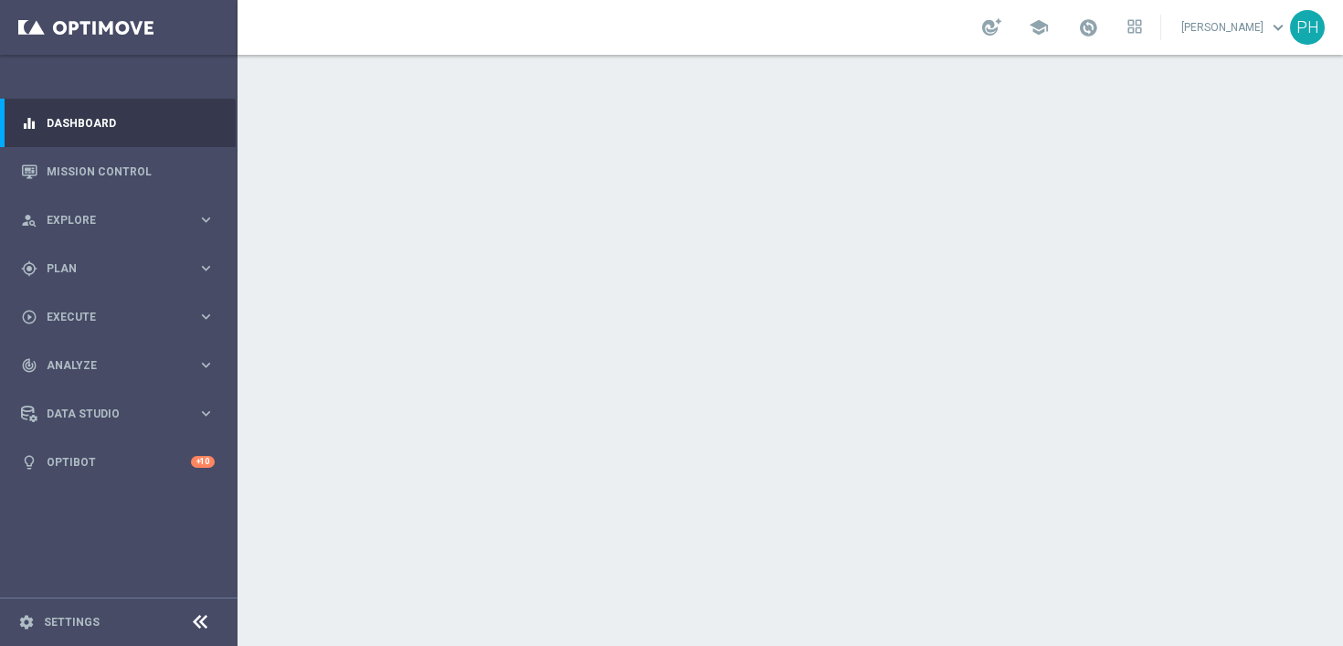 The image size is (1343, 646). I want to click on button: equalizer Dashboard, so click(118, 123).